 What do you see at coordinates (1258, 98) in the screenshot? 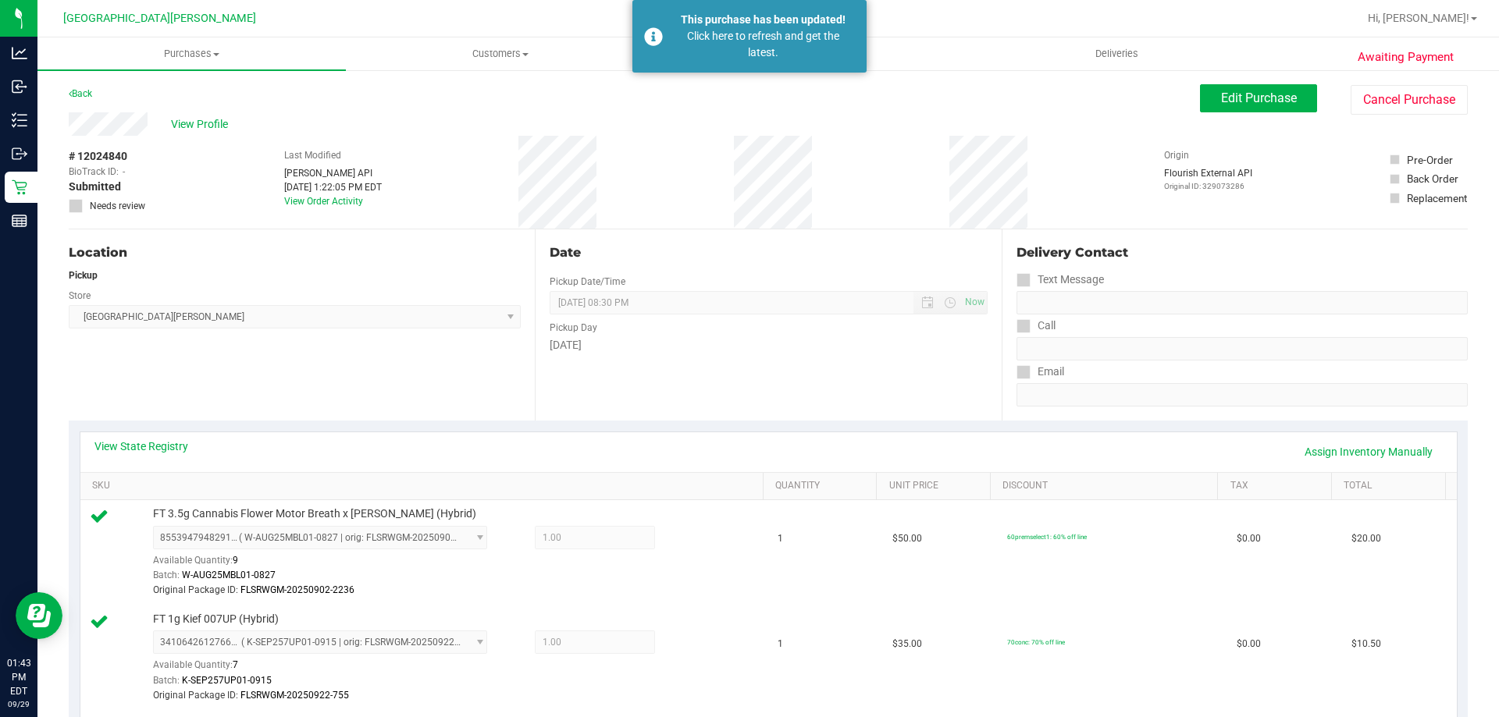
I see `span: Edit Purchase` at bounding box center [1258, 98].